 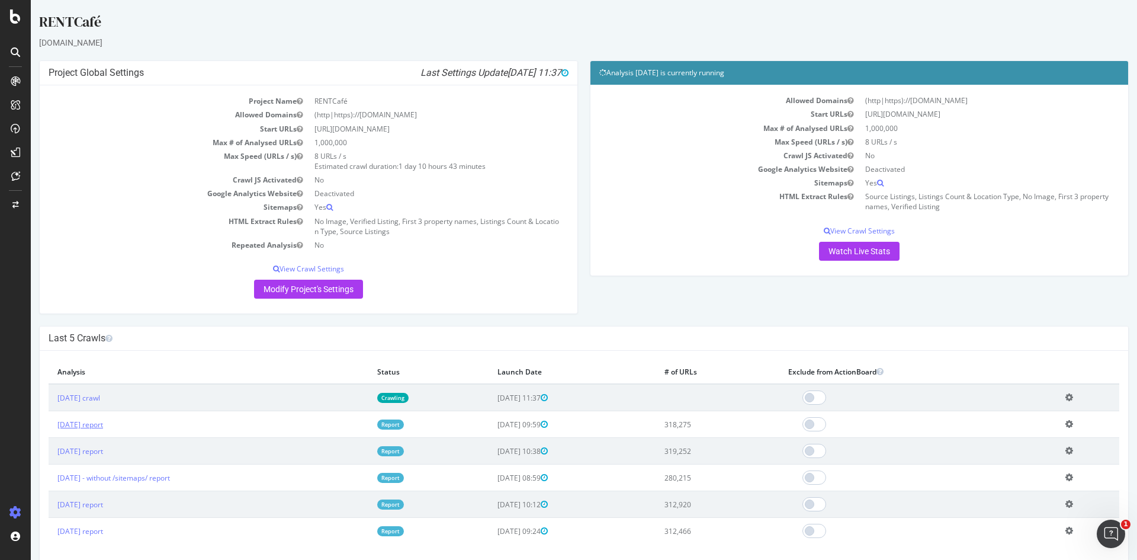 I want to click on th: Launch Date, so click(x=541, y=371).